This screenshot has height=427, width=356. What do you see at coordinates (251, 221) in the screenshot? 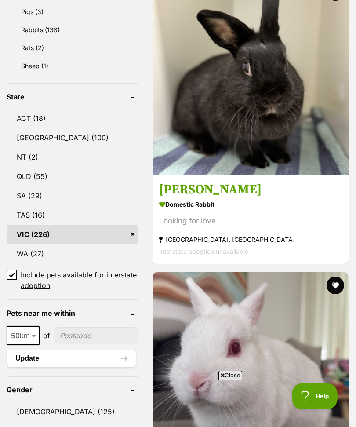
I see `div: Looking for love` at bounding box center [251, 221].